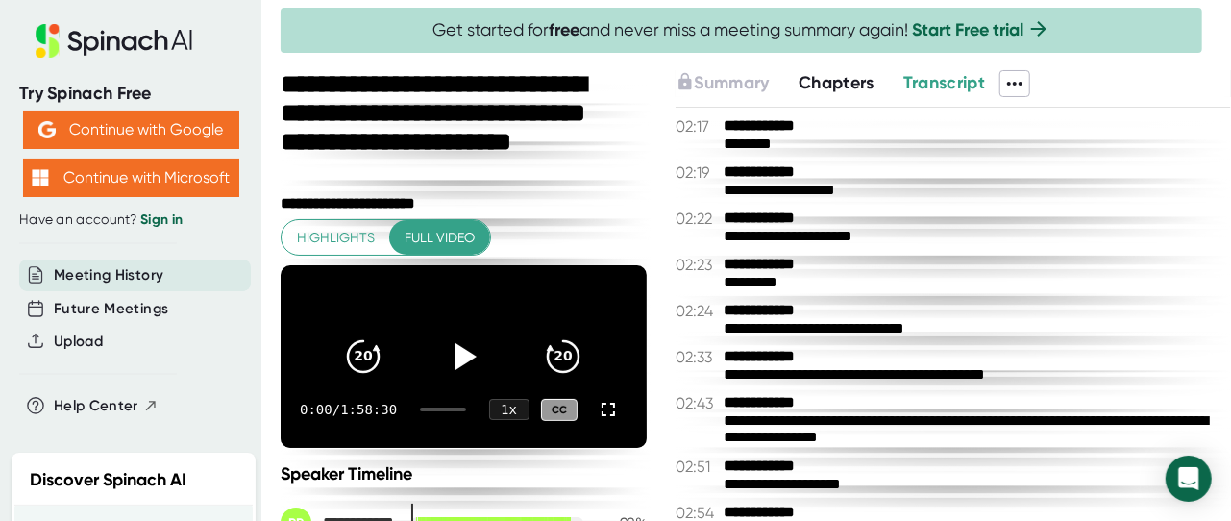  I want to click on span: Help Center, so click(96, 406).